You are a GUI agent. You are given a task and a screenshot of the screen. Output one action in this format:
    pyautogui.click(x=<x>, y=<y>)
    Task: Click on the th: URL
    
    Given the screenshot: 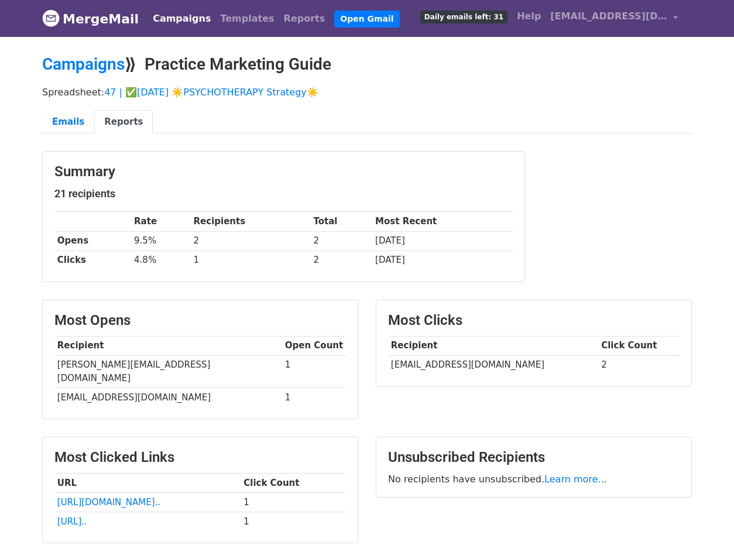 What is the action you would take?
    pyautogui.click(x=148, y=483)
    